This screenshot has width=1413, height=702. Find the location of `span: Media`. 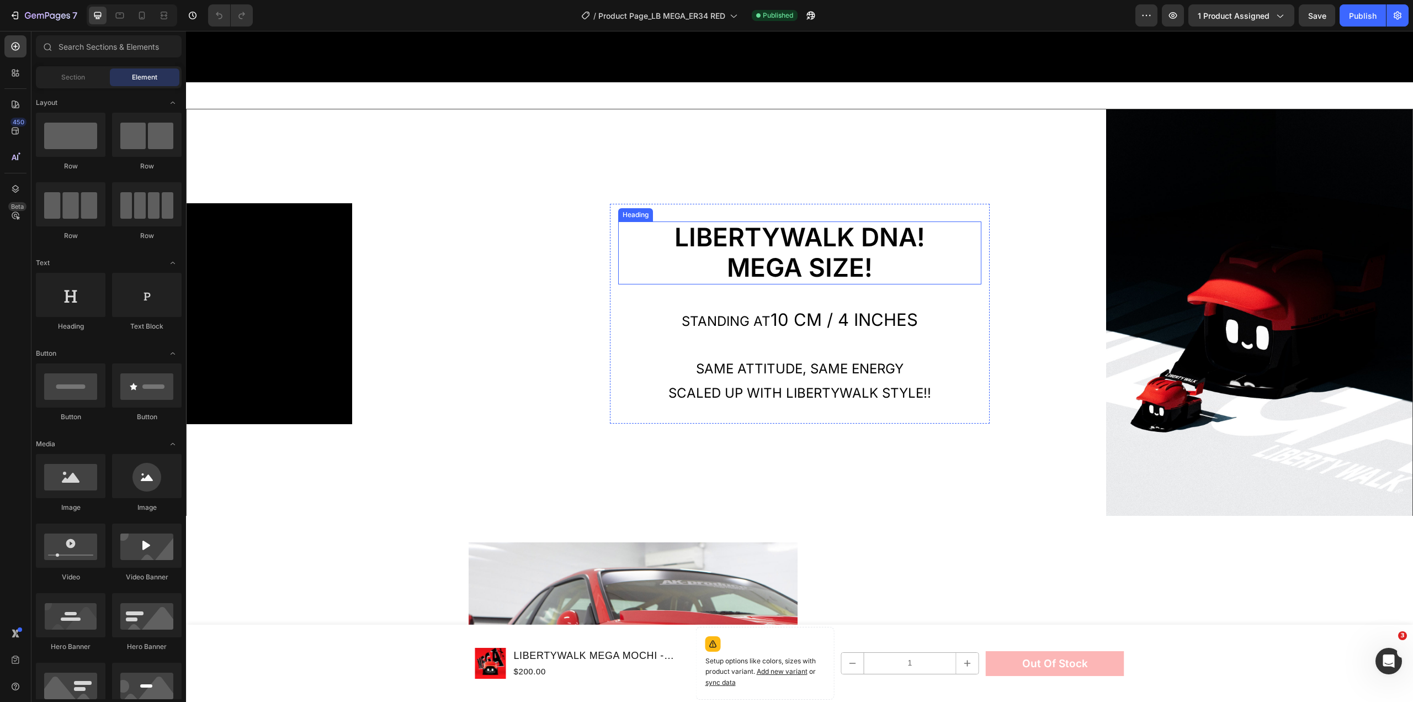

span: Media is located at coordinates (45, 444).